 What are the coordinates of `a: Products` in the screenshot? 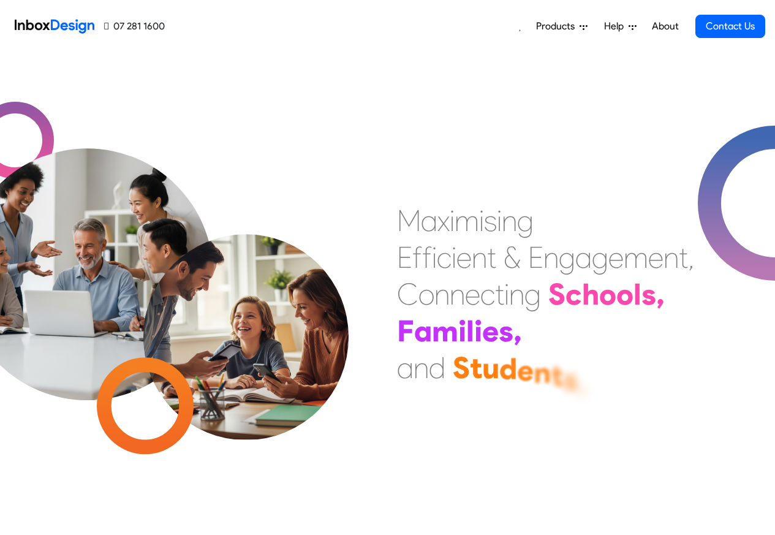 It's located at (562, 26).